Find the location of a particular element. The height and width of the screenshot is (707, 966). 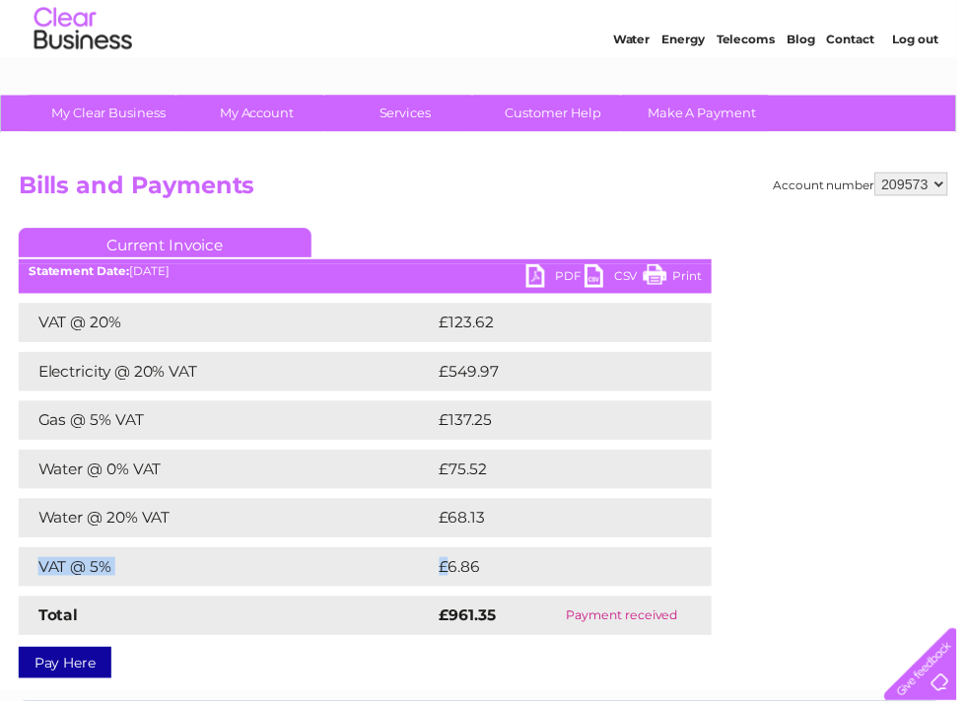

td: £549.97 is located at coordinates (561, 374).